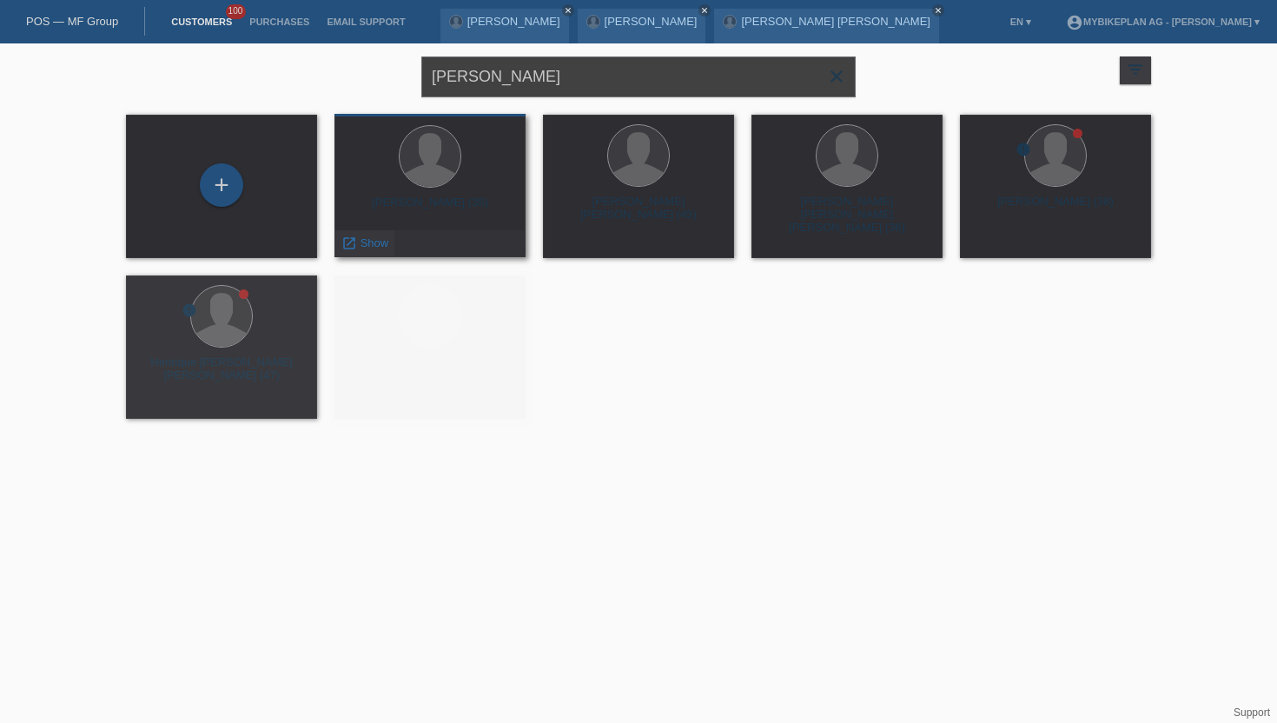 This screenshot has height=723, width=1277. Describe the element at coordinates (279, 22) in the screenshot. I see `a: Purchases` at that location.